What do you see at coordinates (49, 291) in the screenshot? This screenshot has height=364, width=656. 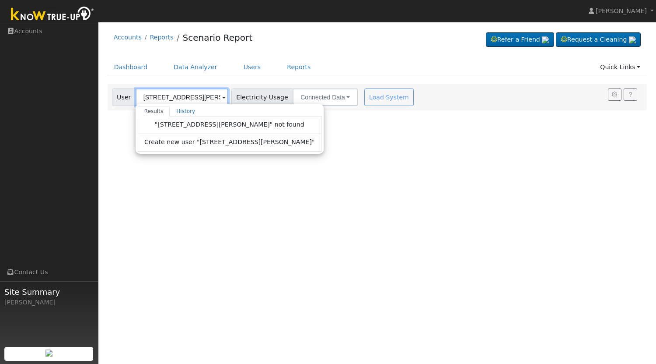 I see `span: Site Summary` at bounding box center [49, 291].